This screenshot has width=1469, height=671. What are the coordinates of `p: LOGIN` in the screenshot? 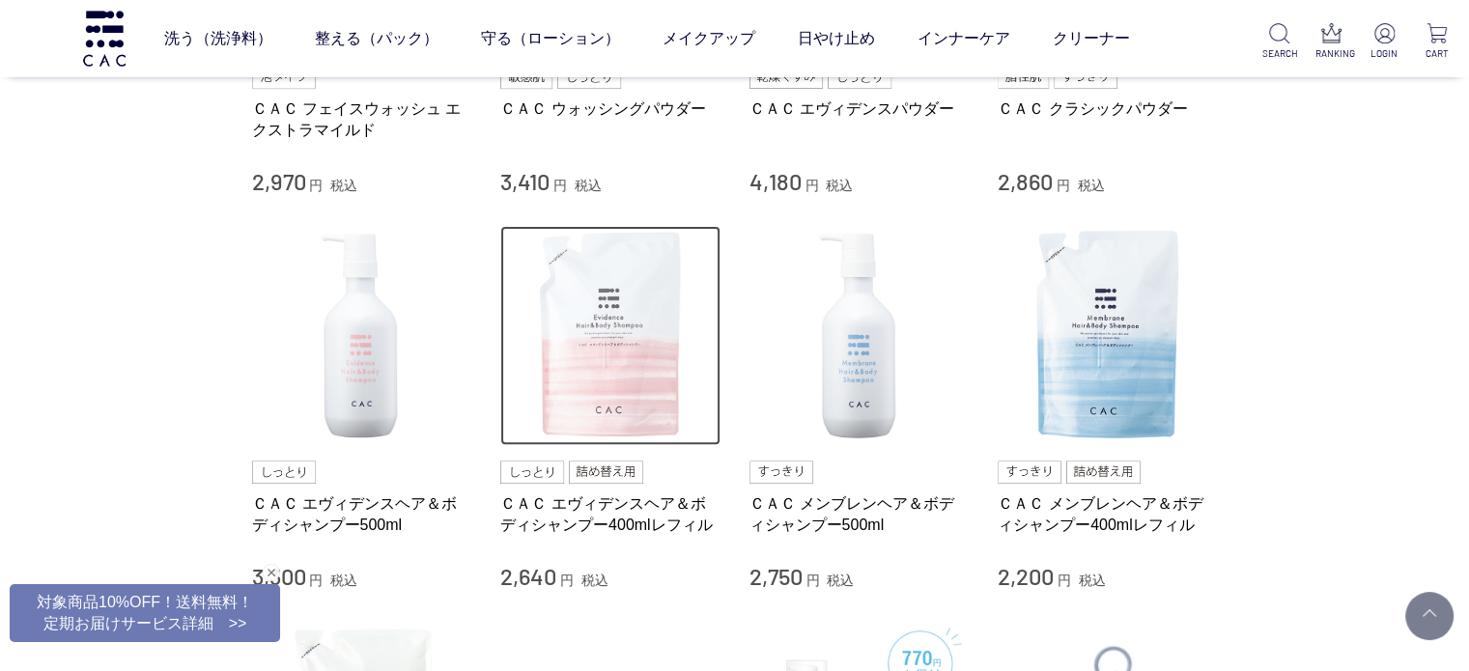 It's located at (1384, 53).